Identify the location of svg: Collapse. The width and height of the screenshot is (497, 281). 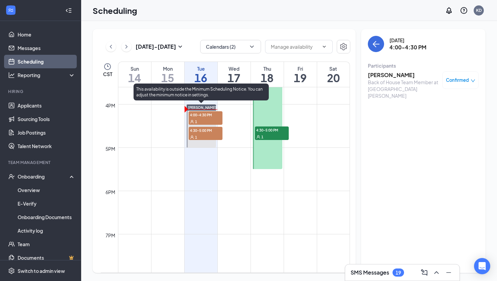
(69, 10).